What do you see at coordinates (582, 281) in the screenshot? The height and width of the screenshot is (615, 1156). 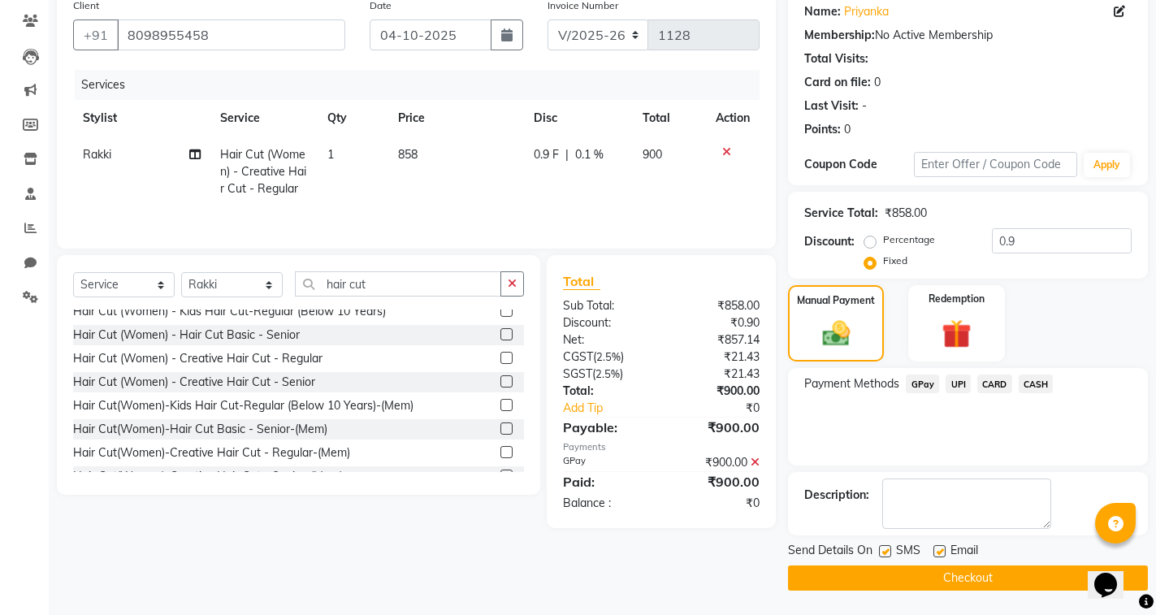 I see `span: Total` at bounding box center [582, 281].